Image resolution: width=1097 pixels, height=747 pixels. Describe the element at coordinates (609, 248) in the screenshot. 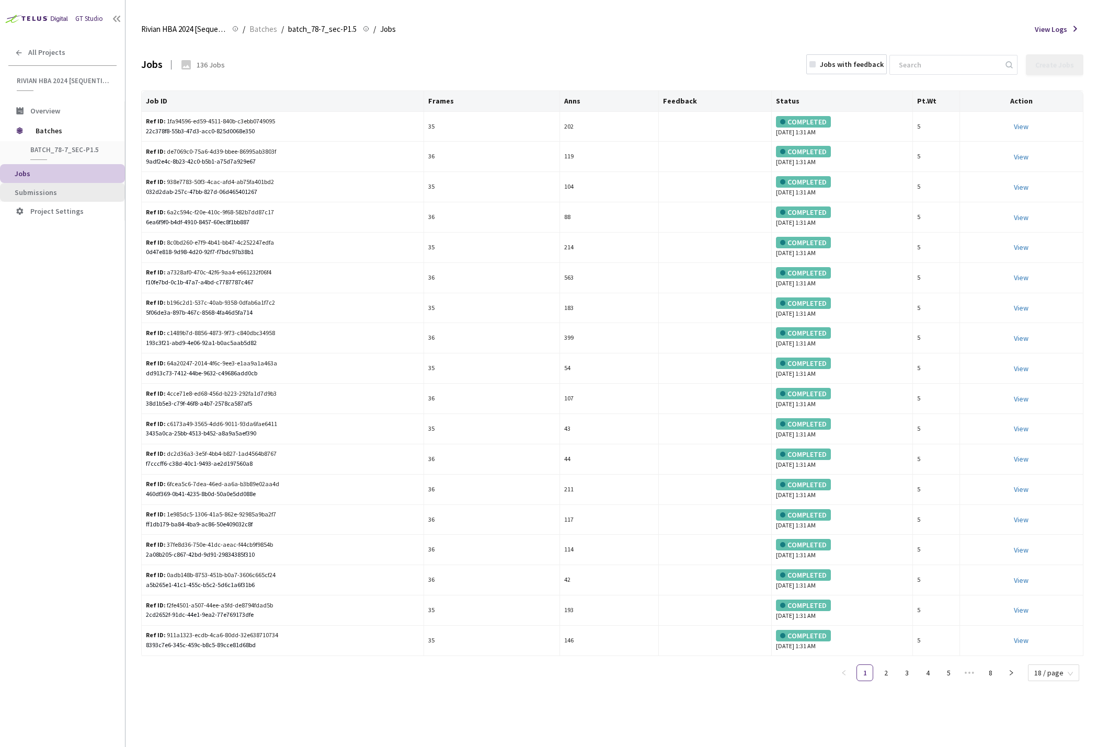

I see `td: 214` at that location.